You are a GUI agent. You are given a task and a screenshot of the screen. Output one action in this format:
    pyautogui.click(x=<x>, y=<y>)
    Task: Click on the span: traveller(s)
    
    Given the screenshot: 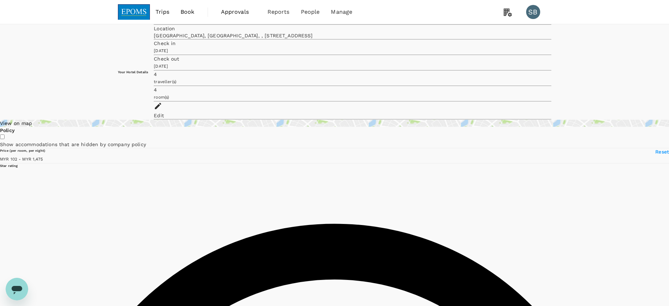 What is the action you would take?
    pyautogui.click(x=165, y=82)
    